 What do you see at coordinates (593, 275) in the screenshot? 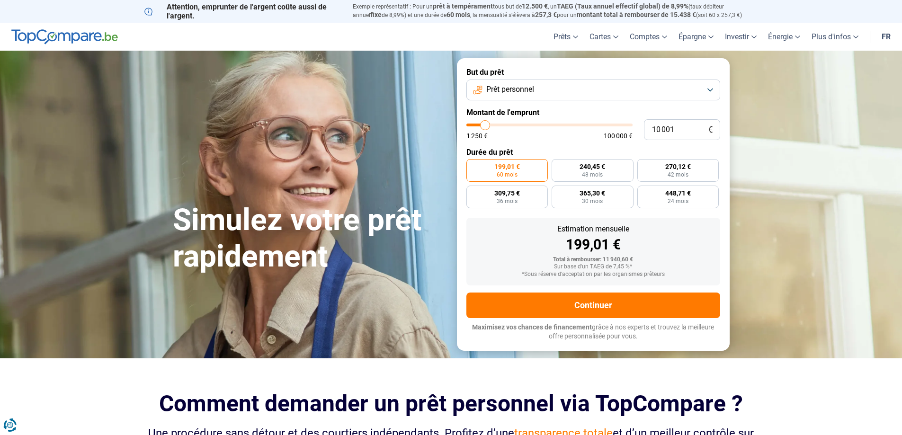
I see `div: *Sous réserve d'acceptation par les organismes prêteurs` at bounding box center [593, 275].